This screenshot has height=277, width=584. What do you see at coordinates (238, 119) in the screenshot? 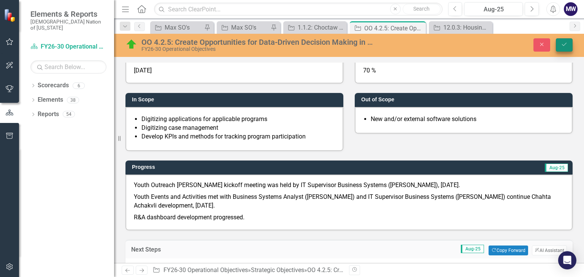
I see `li: Digitizing applications for applicable programs` at bounding box center [238, 119].